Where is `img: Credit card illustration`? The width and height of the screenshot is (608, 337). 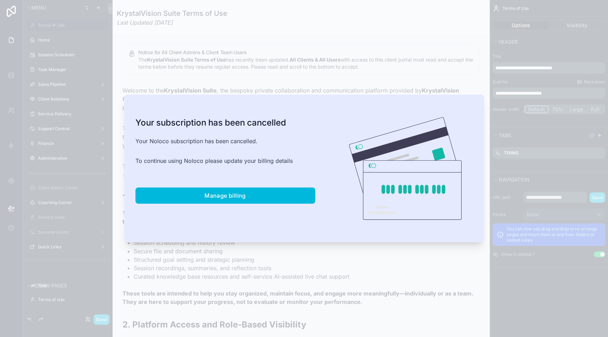
img: Credit card illustration is located at coordinates (405, 168).